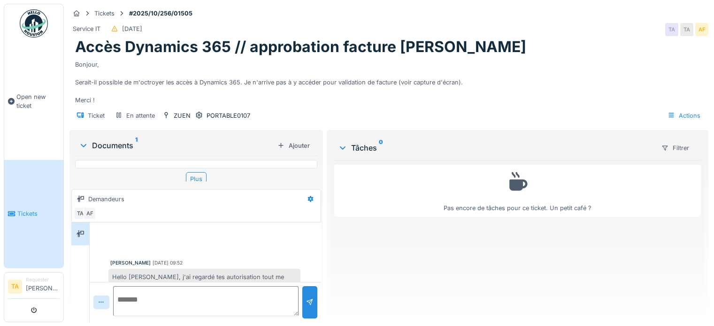 This screenshot has height=326, width=714. Describe the element at coordinates (389, 81) in the screenshot. I see `div: Bonjour, Serait-il possible de m'octroyer les accès à Dynamics 365. Je n'arrive pas à y accéder p...` at that location.